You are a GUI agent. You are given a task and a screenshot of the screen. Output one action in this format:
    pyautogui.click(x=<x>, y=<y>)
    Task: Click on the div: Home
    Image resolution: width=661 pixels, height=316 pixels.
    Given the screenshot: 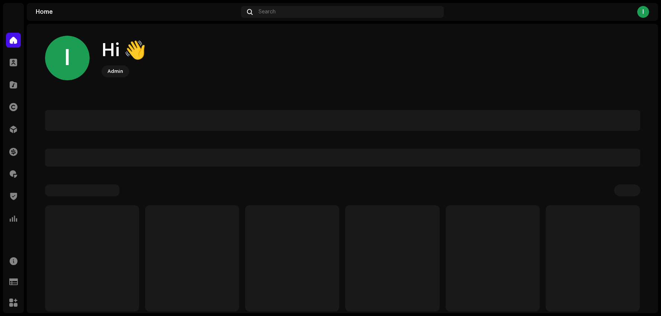 What is the action you would take?
    pyautogui.click(x=137, y=12)
    